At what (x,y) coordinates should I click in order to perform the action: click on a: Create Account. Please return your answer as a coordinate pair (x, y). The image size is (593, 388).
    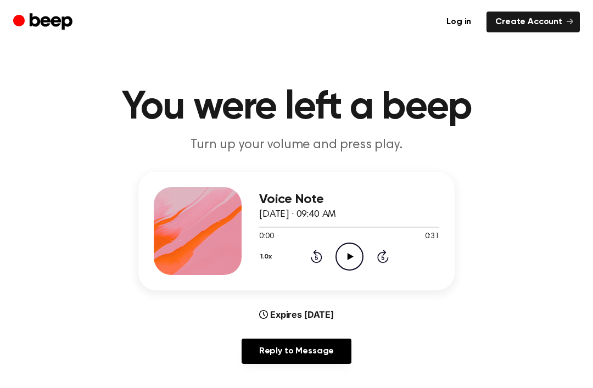
    Looking at the image, I should click on (533, 22).